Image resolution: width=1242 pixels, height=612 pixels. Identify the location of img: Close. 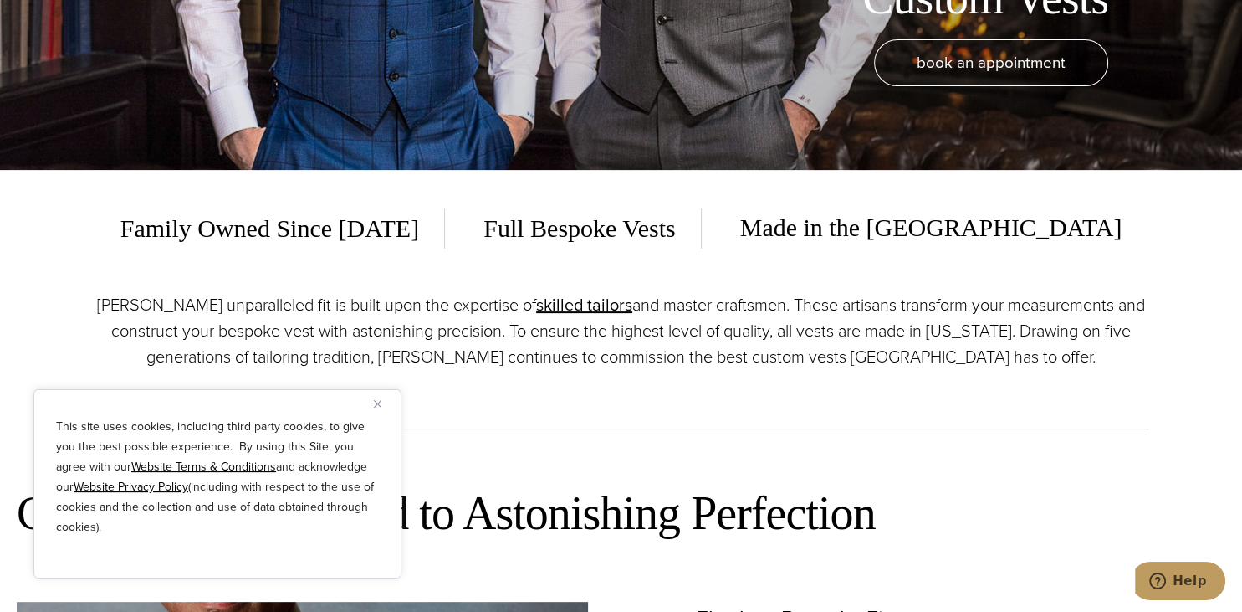
(377, 403).